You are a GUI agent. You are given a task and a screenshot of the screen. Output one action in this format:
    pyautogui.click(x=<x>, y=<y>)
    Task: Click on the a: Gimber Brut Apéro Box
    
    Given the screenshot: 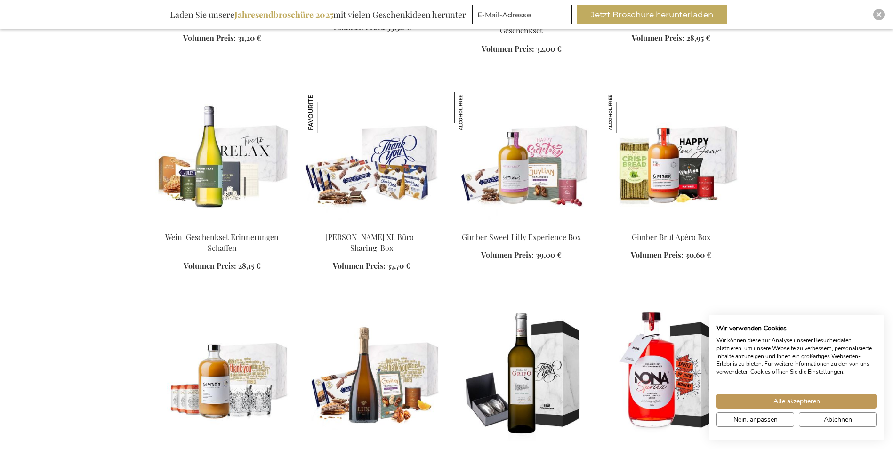 What is the action you would take?
    pyautogui.click(x=671, y=237)
    